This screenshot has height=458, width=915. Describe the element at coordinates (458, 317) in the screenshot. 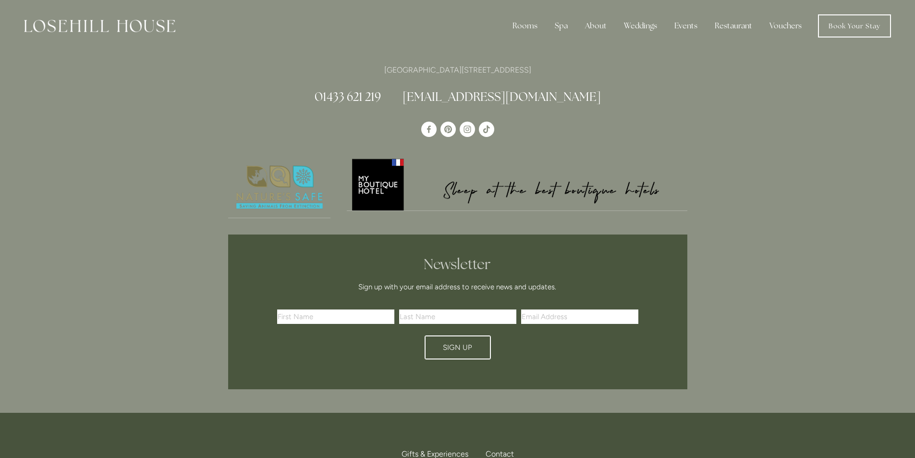

I see `input: Last Name` at that location.